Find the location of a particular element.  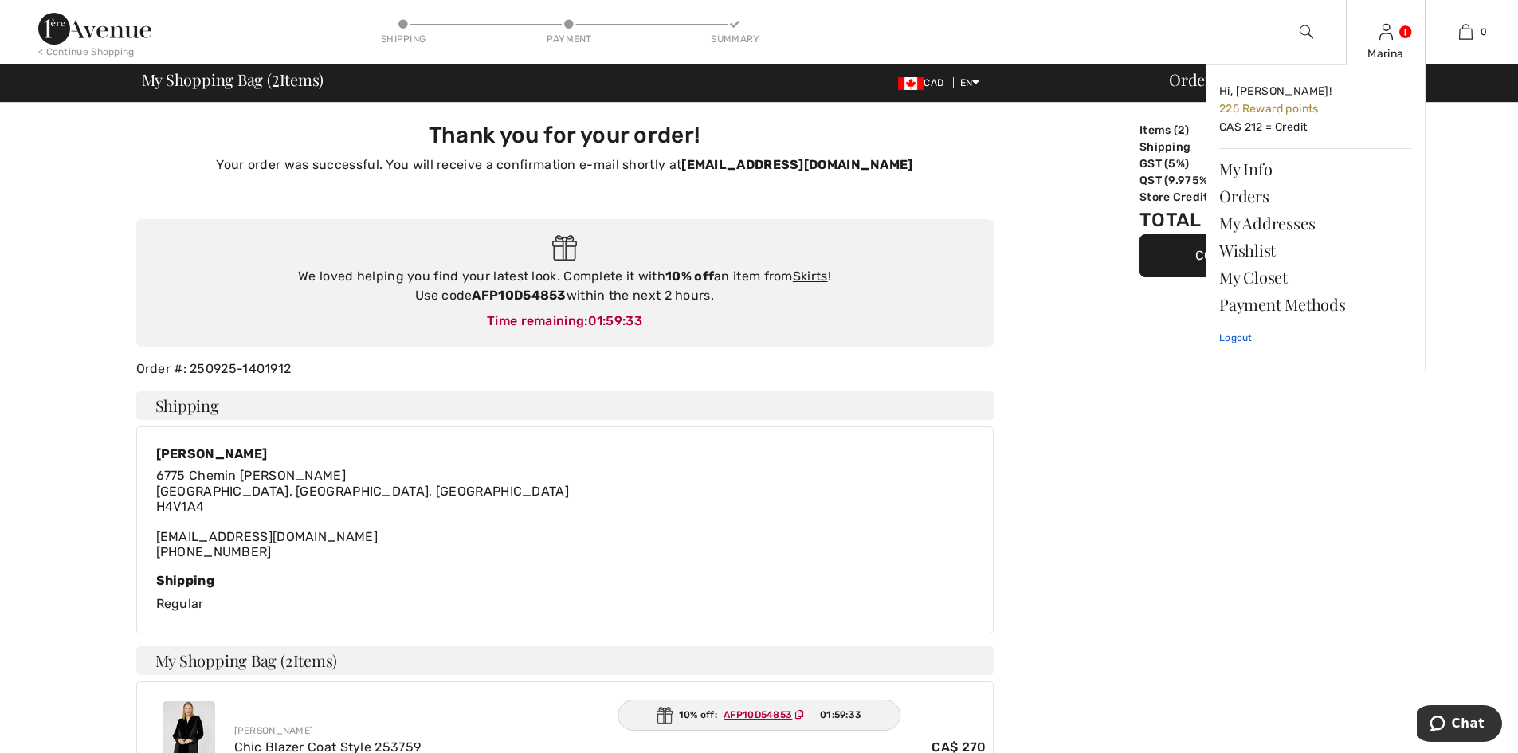

p: Your order was successful. You will receive a confirmation e-mail shortly at is located at coordinates (565, 165).